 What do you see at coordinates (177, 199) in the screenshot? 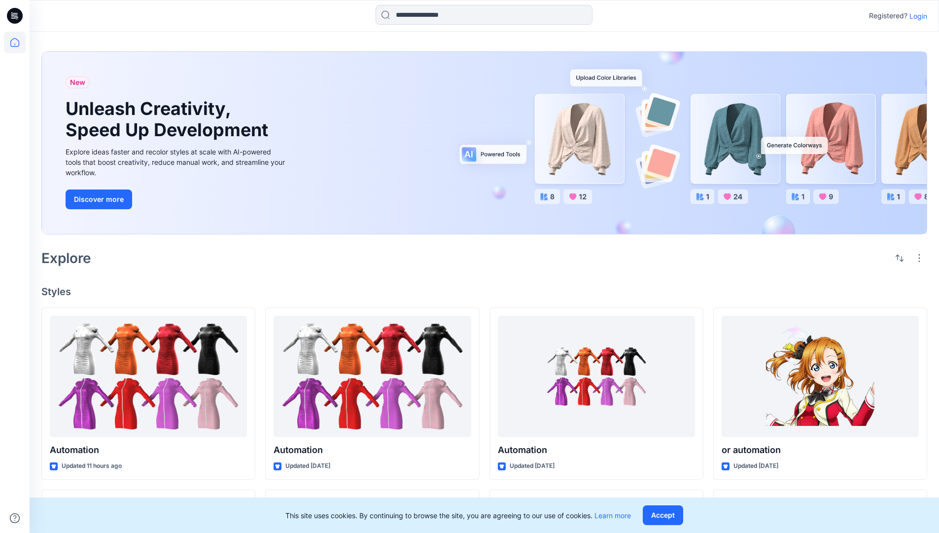
I see `a: Discover more` at bounding box center [177, 199].